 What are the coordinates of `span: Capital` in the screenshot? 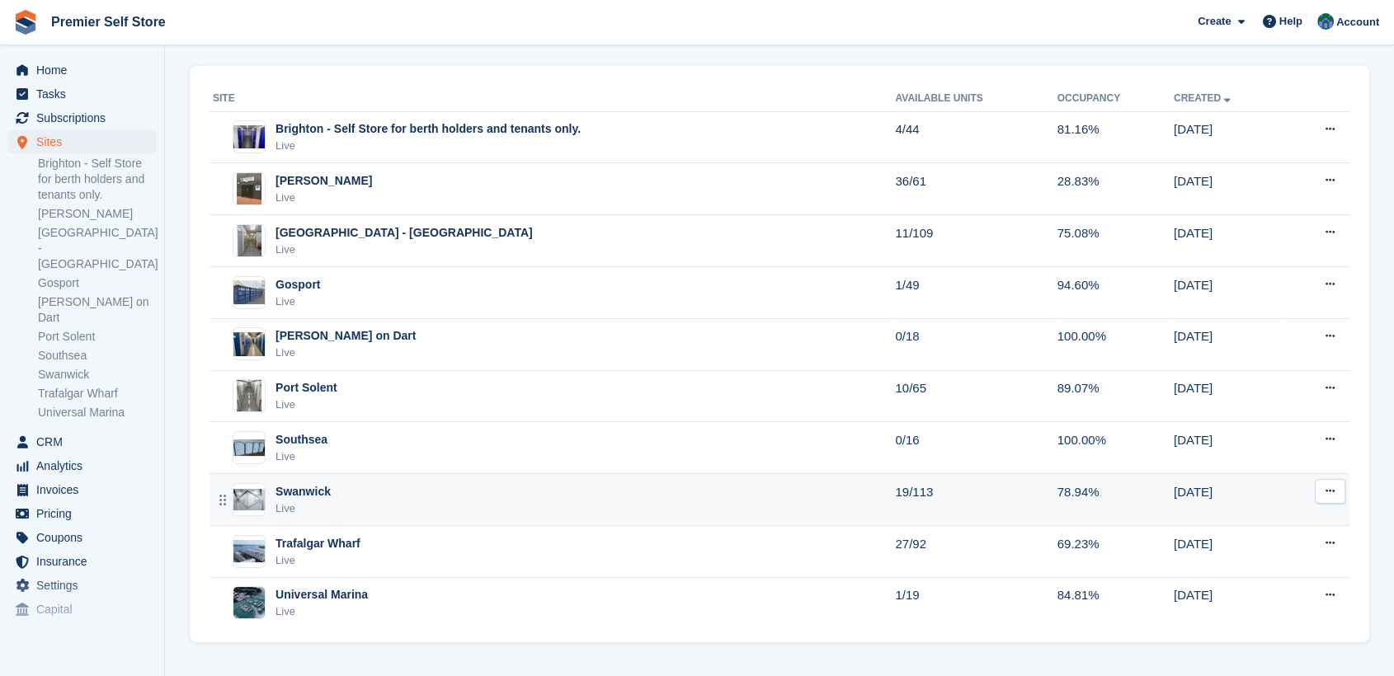 It's located at (86, 609).